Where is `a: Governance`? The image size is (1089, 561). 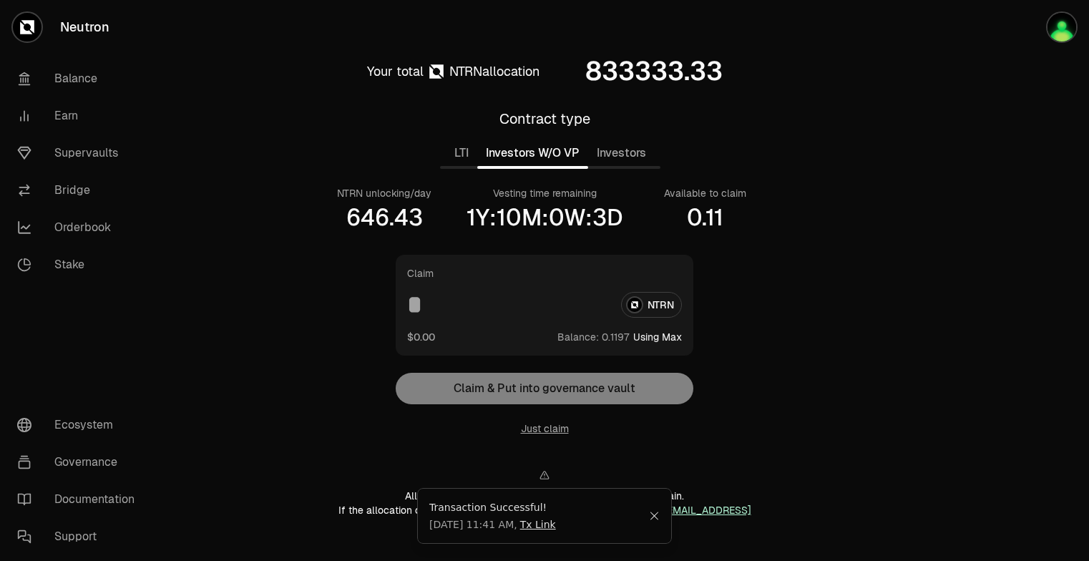
a: Governance is located at coordinates (80, 462).